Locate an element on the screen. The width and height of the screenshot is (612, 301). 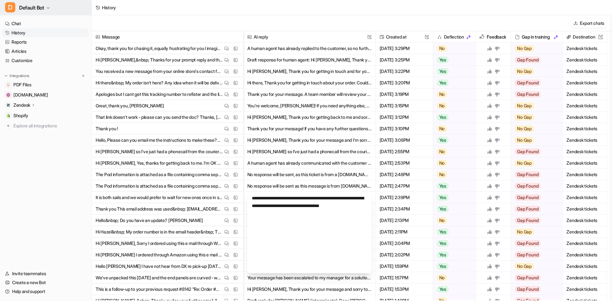
span: Created at is located at coordinates (404, 37).